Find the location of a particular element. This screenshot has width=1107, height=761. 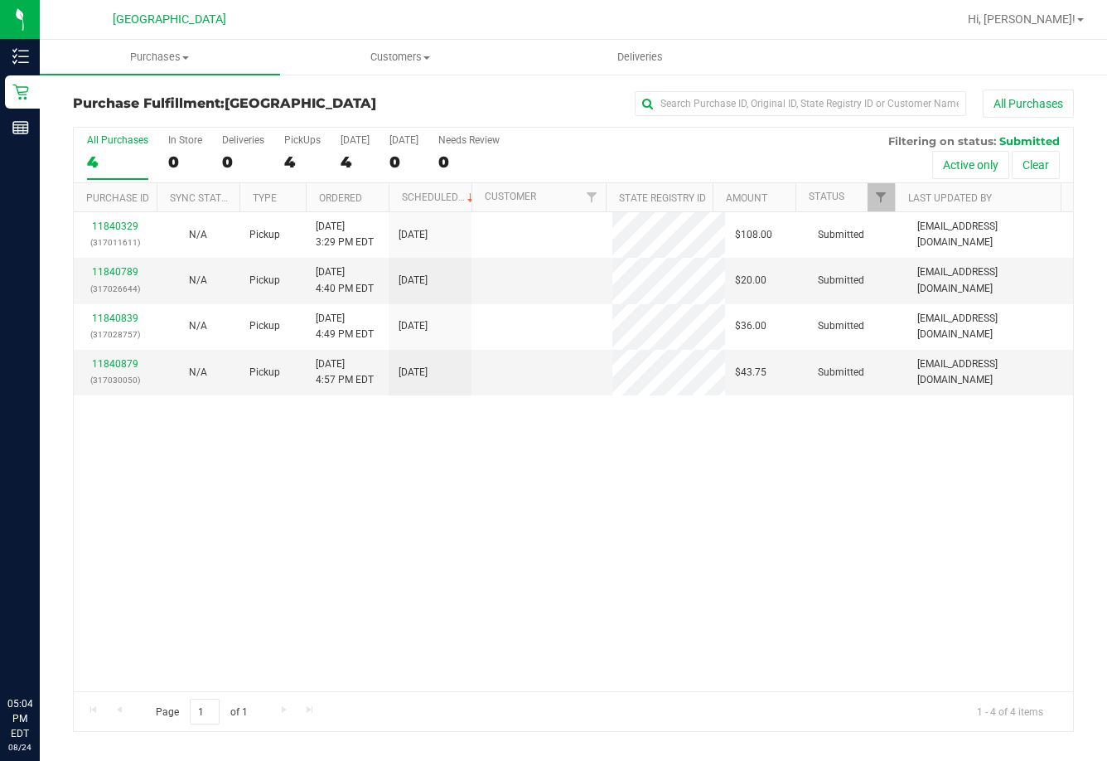

span: 1 - 4 of 4 items is located at coordinates (1010, 711).